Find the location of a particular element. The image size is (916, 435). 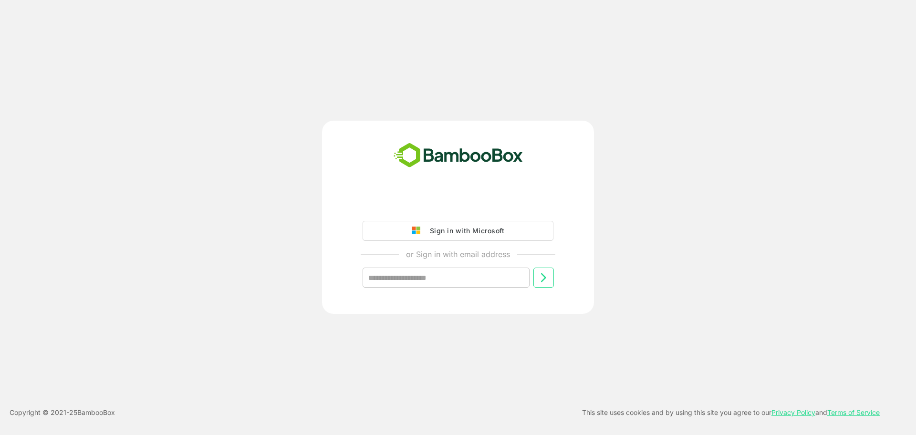

div: Sign in with Microsoft is located at coordinates (465, 231).